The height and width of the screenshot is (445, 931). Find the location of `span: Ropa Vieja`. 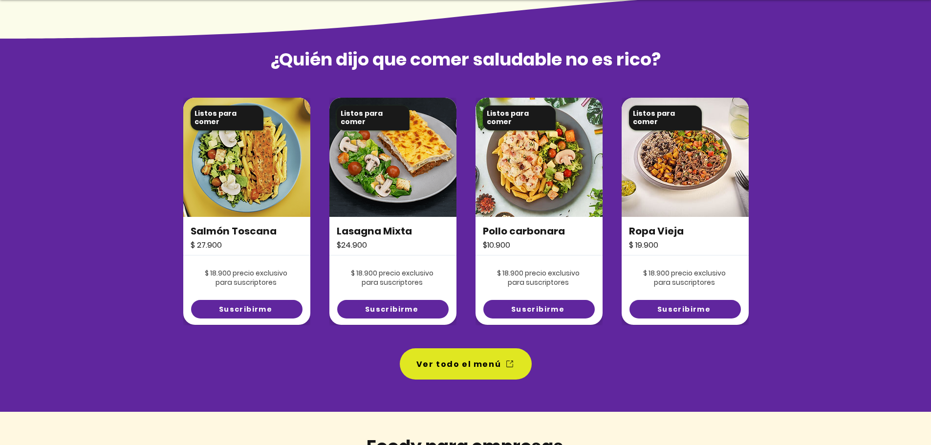

span: Ropa Vieja is located at coordinates (656, 231).